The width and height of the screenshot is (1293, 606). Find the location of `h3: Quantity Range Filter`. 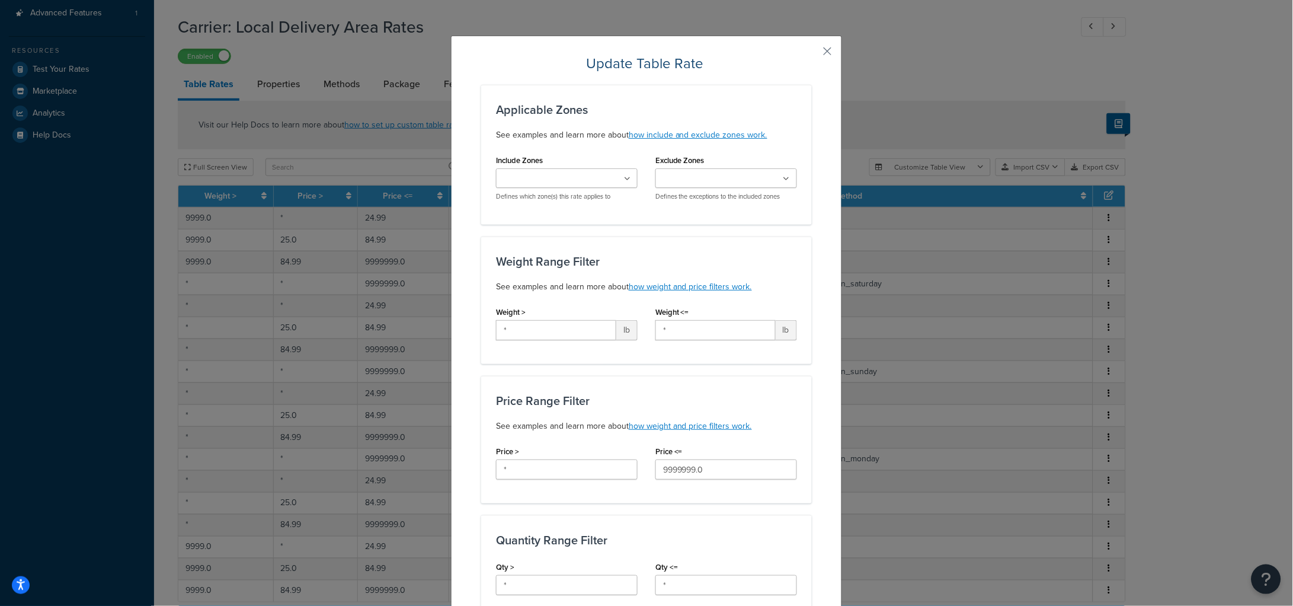

h3: Quantity Range Filter is located at coordinates (647, 540).